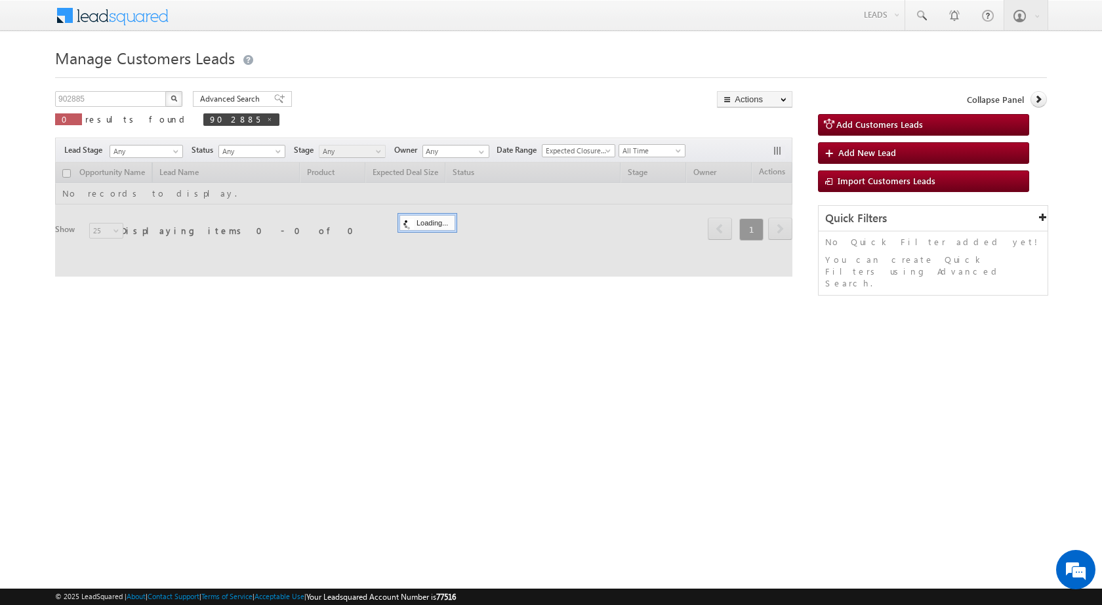 Image resolution: width=1102 pixels, height=605 pixels. I want to click on span: Manage Customers Leads, so click(145, 58).